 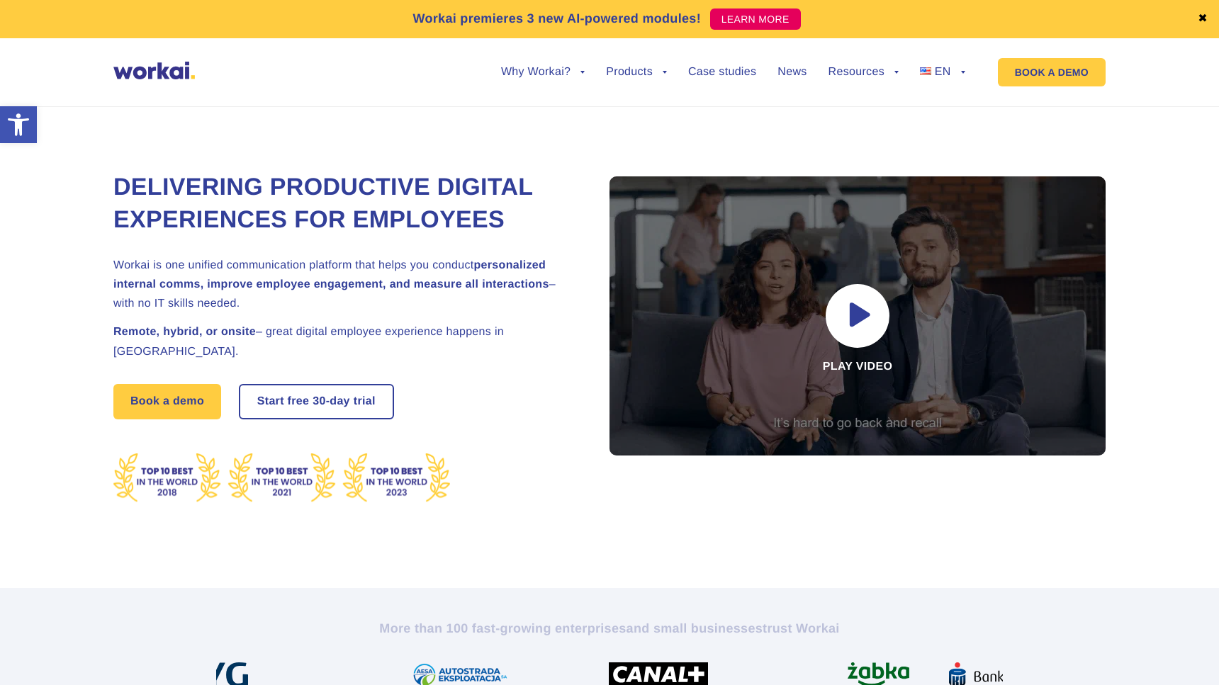 I want to click on a: News, so click(x=791, y=72).